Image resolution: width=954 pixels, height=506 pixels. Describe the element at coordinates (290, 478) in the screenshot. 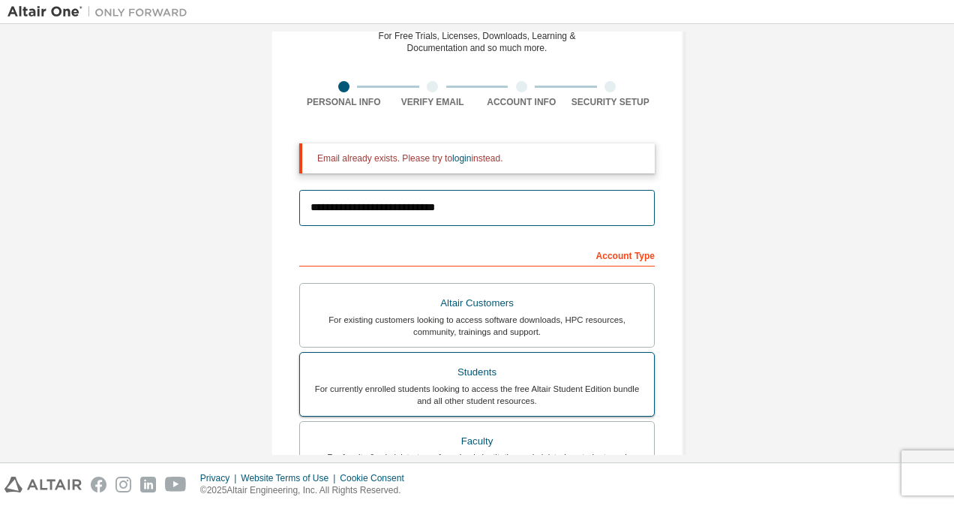

I see `div: Website Terms of Use` at that location.